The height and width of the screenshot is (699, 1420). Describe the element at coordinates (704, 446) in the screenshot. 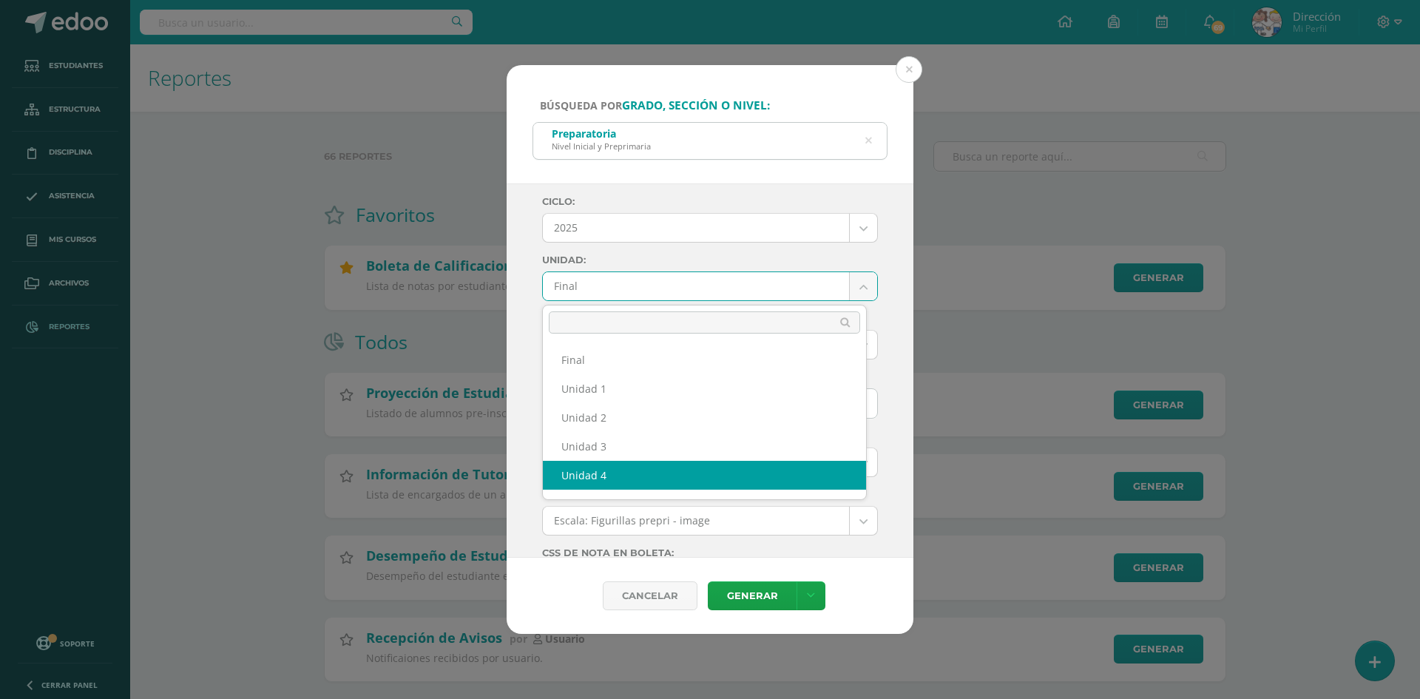

I see `div: Unidad 3` at that location.